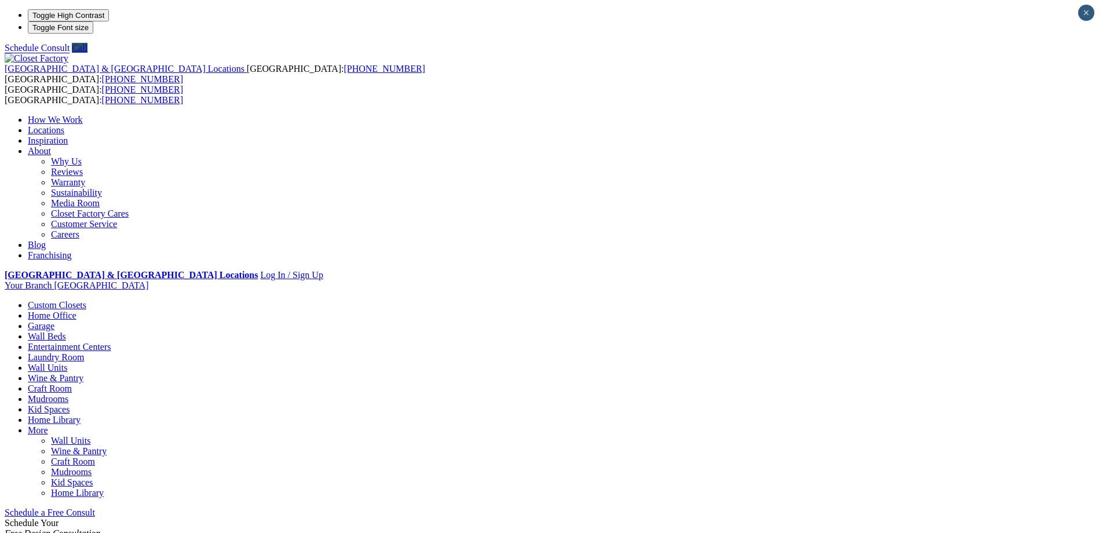  Describe the element at coordinates (57, 305) in the screenshot. I see `a: Custom Closets` at that location.